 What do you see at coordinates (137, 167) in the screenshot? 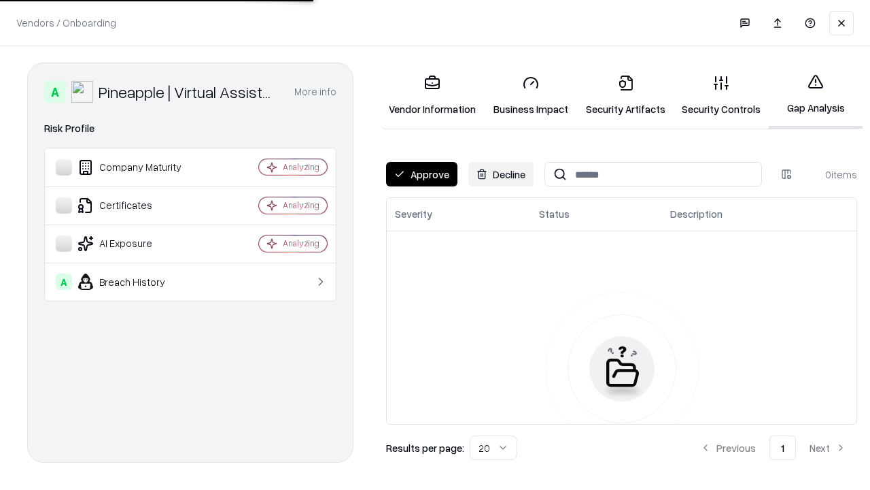
I see `div: Company Maturity` at bounding box center [137, 167].